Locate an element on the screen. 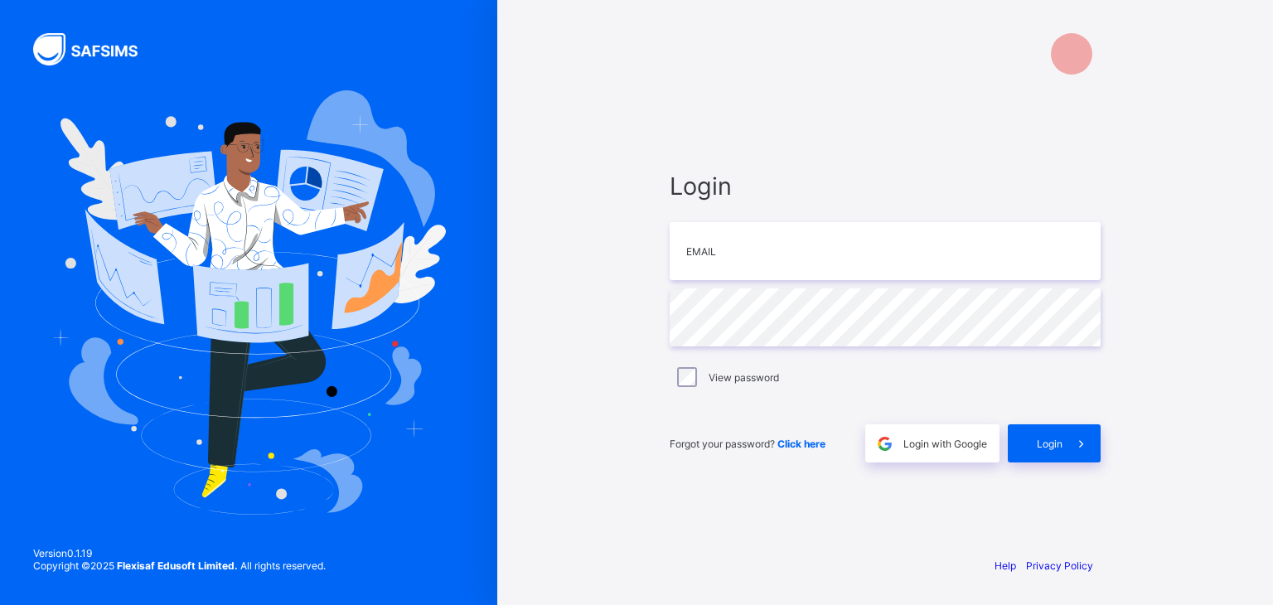 The height and width of the screenshot is (605, 1273). span: Copyright © 2025 All rights reserved. is located at coordinates (179, 565).